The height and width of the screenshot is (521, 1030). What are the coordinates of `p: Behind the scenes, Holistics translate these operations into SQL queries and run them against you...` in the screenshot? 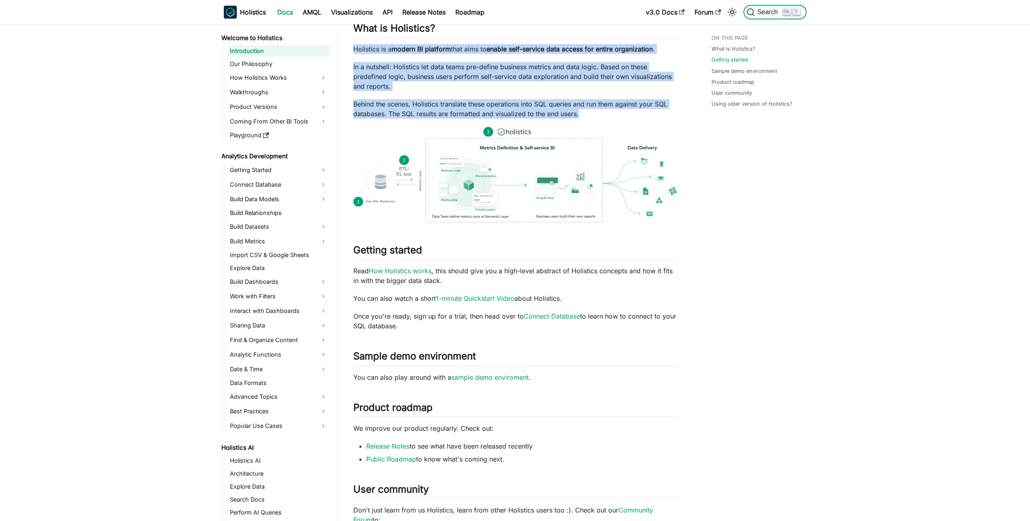 It's located at (516, 109).